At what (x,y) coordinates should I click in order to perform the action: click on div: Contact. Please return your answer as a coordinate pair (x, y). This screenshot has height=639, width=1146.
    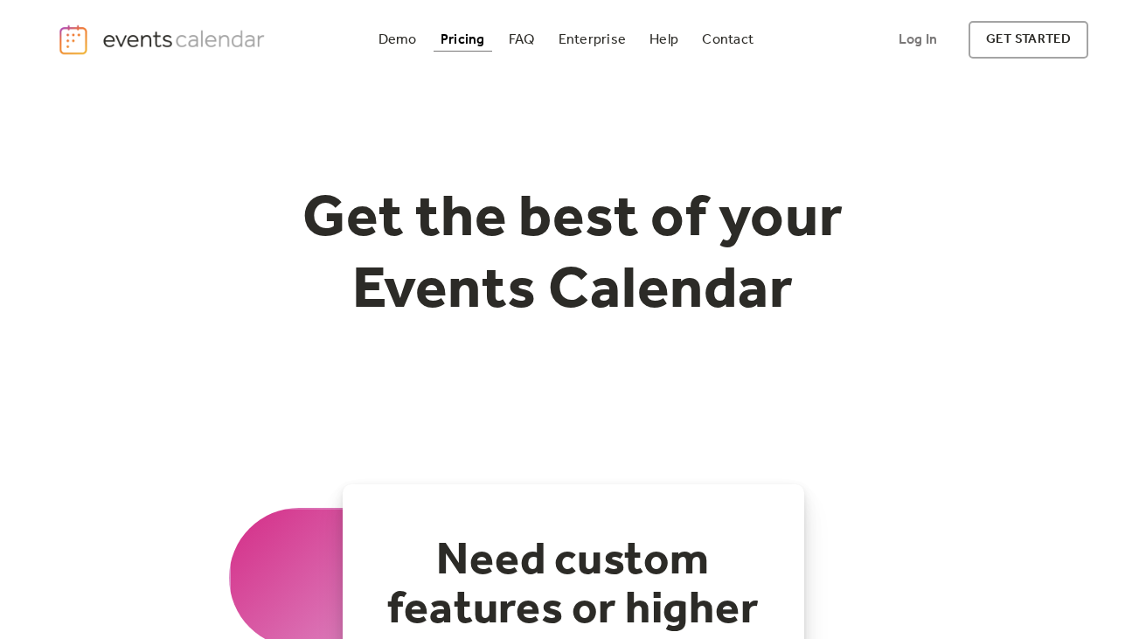
    Looking at the image, I should click on (727, 39).